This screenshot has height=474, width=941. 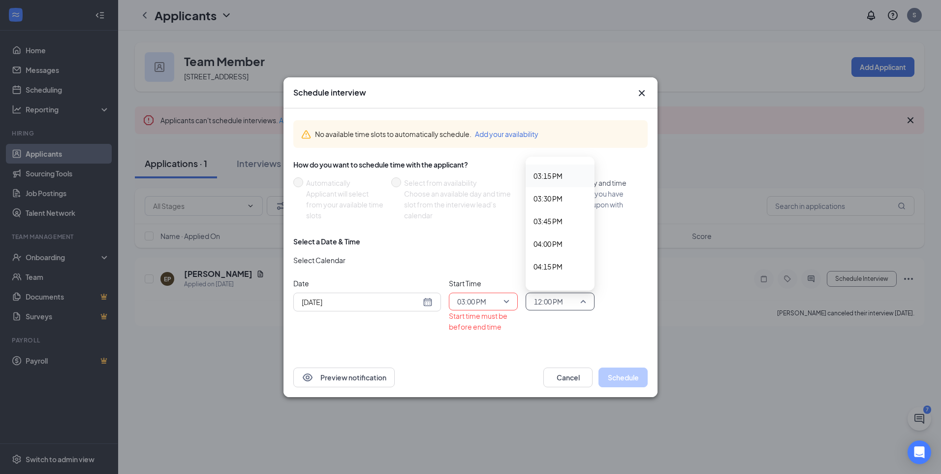 What do you see at coordinates (642, 93) in the screenshot?
I see `button: Close` at bounding box center [642, 93].